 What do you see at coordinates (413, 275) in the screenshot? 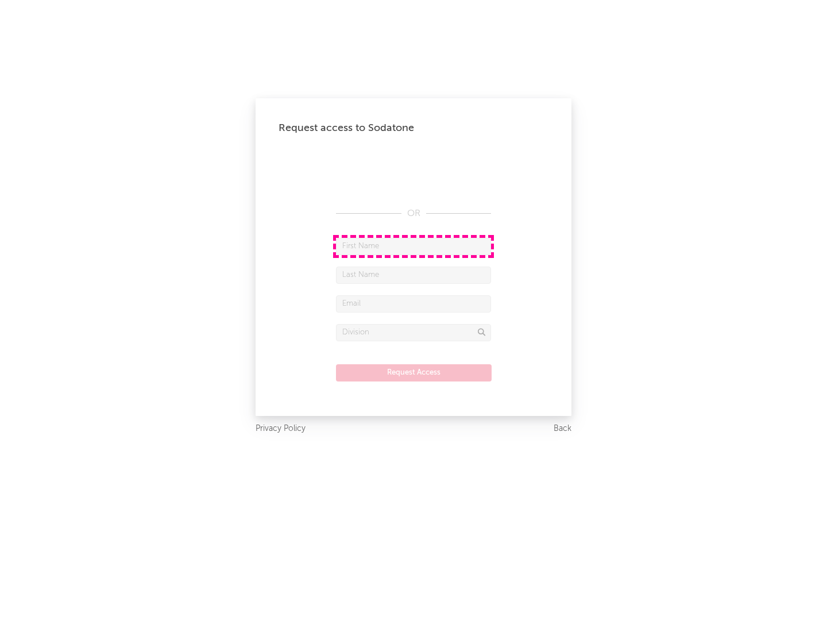
I see `input: Last Name` at bounding box center [413, 275].